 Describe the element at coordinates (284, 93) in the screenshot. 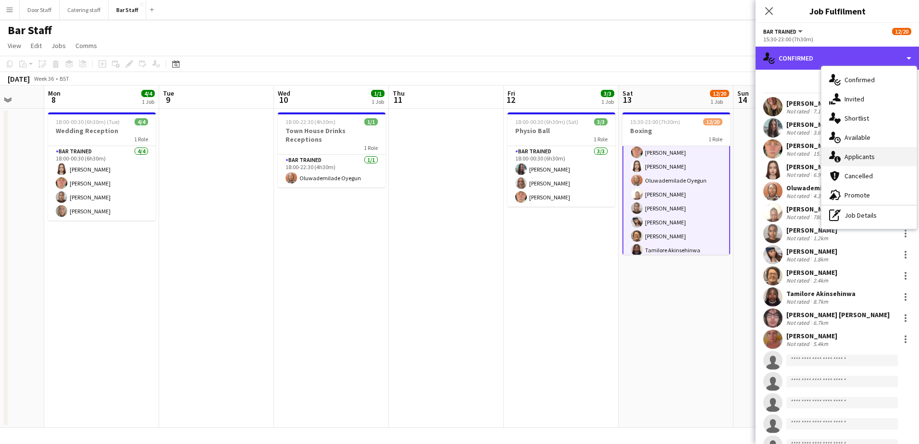

I see `span: Wed` at that location.